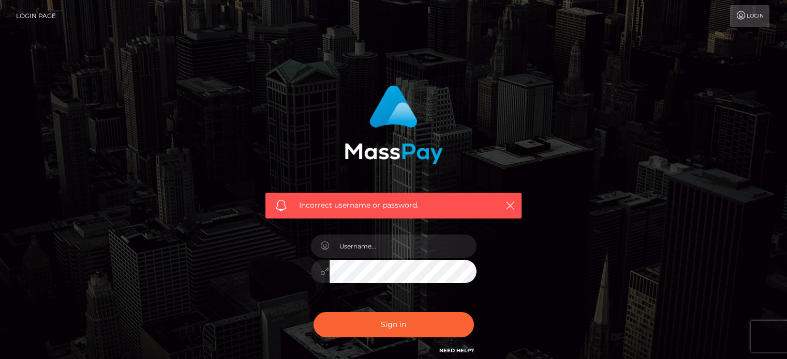 The width and height of the screenshot is (787, 359). What do you see at coordinates (749, 16) in the screenshot?
I see `a: Login` at bounding box center [749, 16].